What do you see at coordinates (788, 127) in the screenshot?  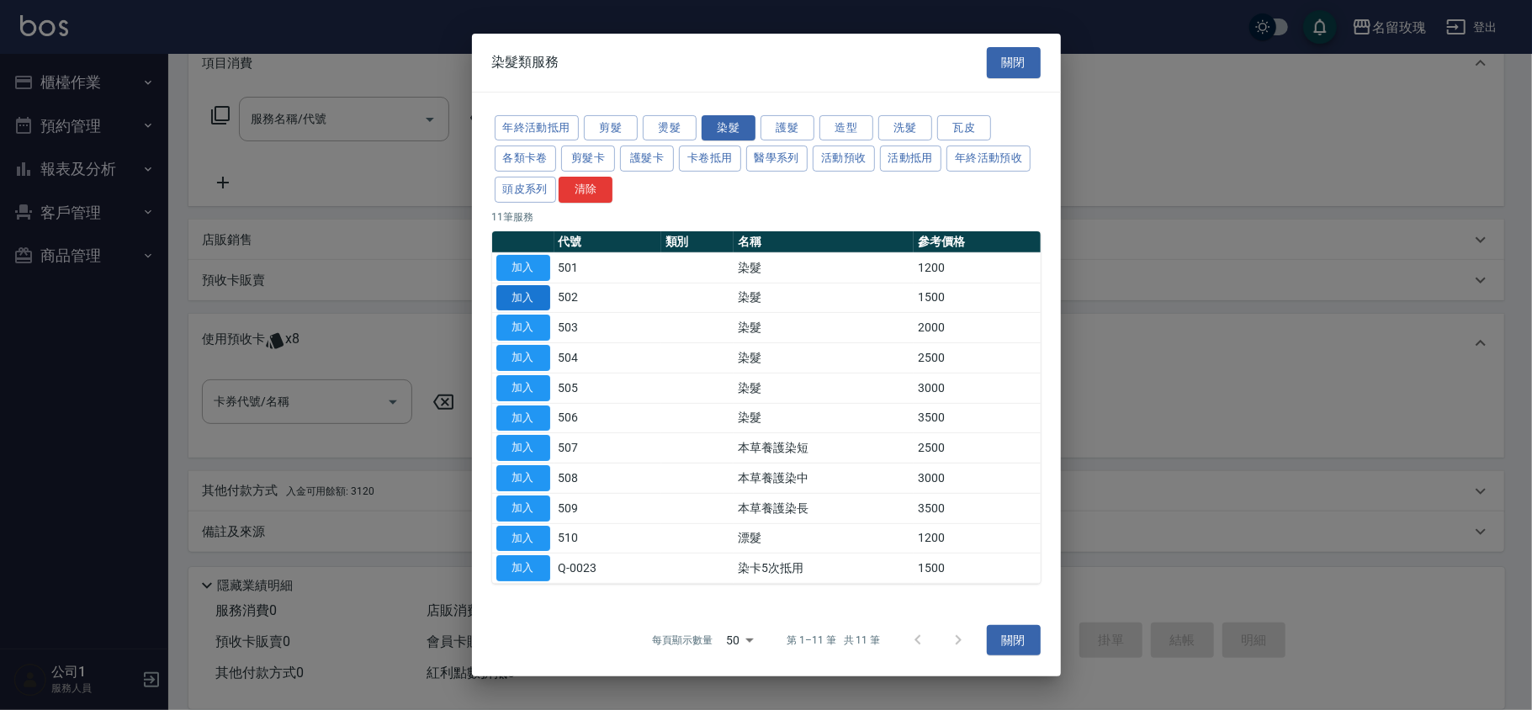 I see `button: 護髮` at bounding box center [788, 127].